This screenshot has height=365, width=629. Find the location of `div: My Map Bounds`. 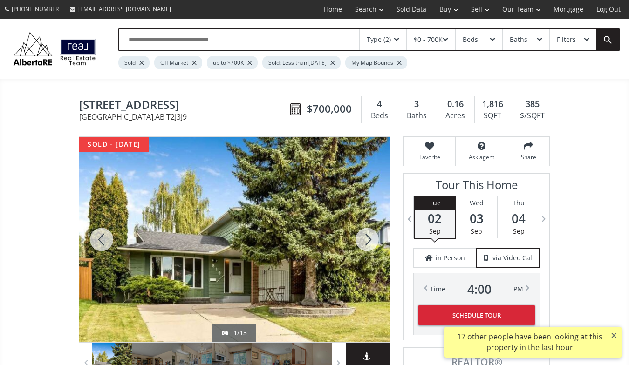

div: My Map Bounds is located at coordinates (376, 62).